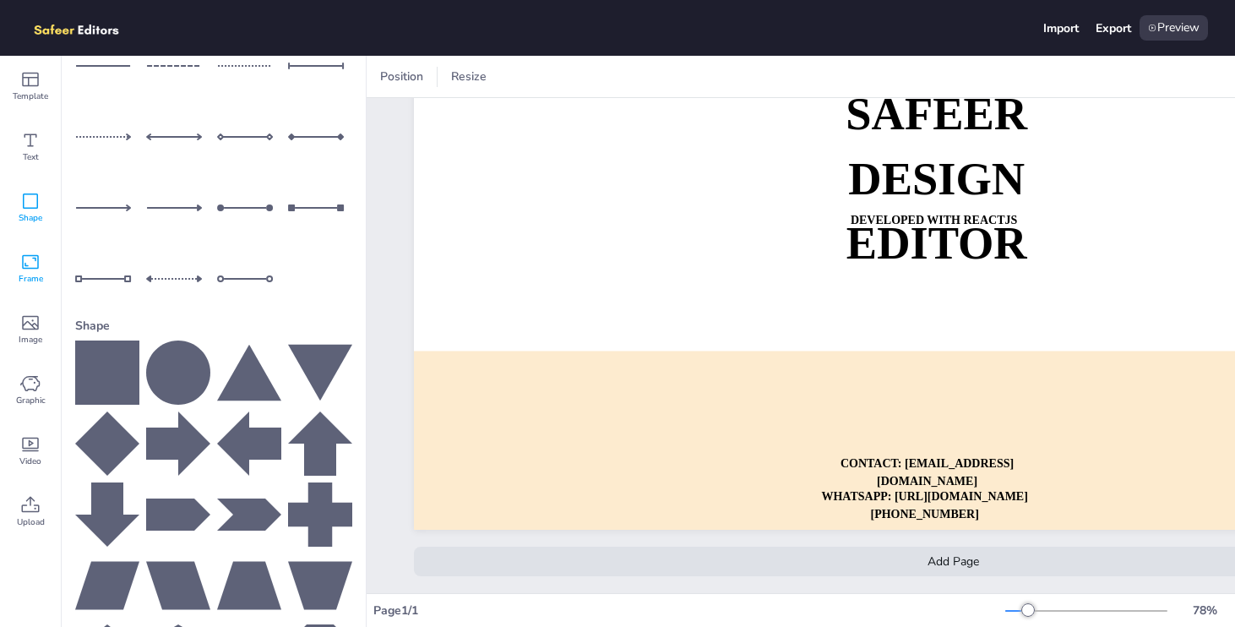  What do you see at coordinates (1061, 28) in the screenshot?
I see `div: Import` at bounding box center [1061, 28].